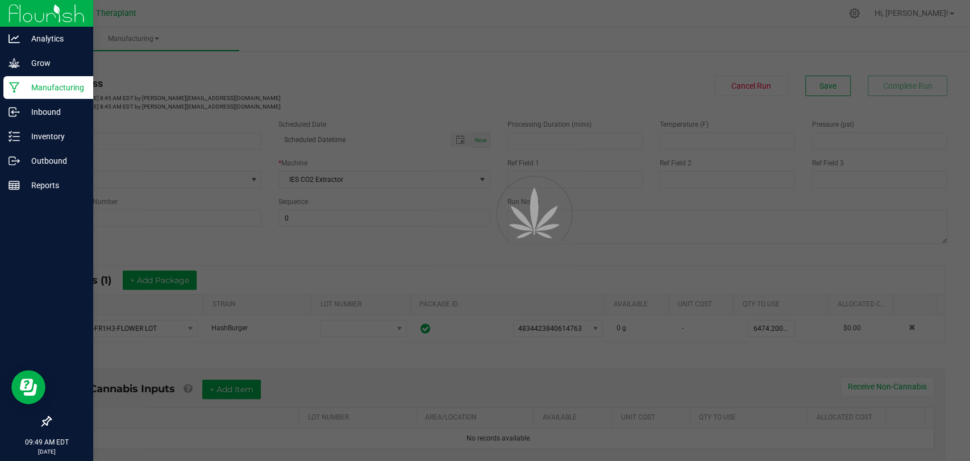 This screenshot has width=970, height=461. What do you see at coordinates (14, 112) in the screenshot?
I see `inline-svg: Inbound` at bounding box center [14, 112].